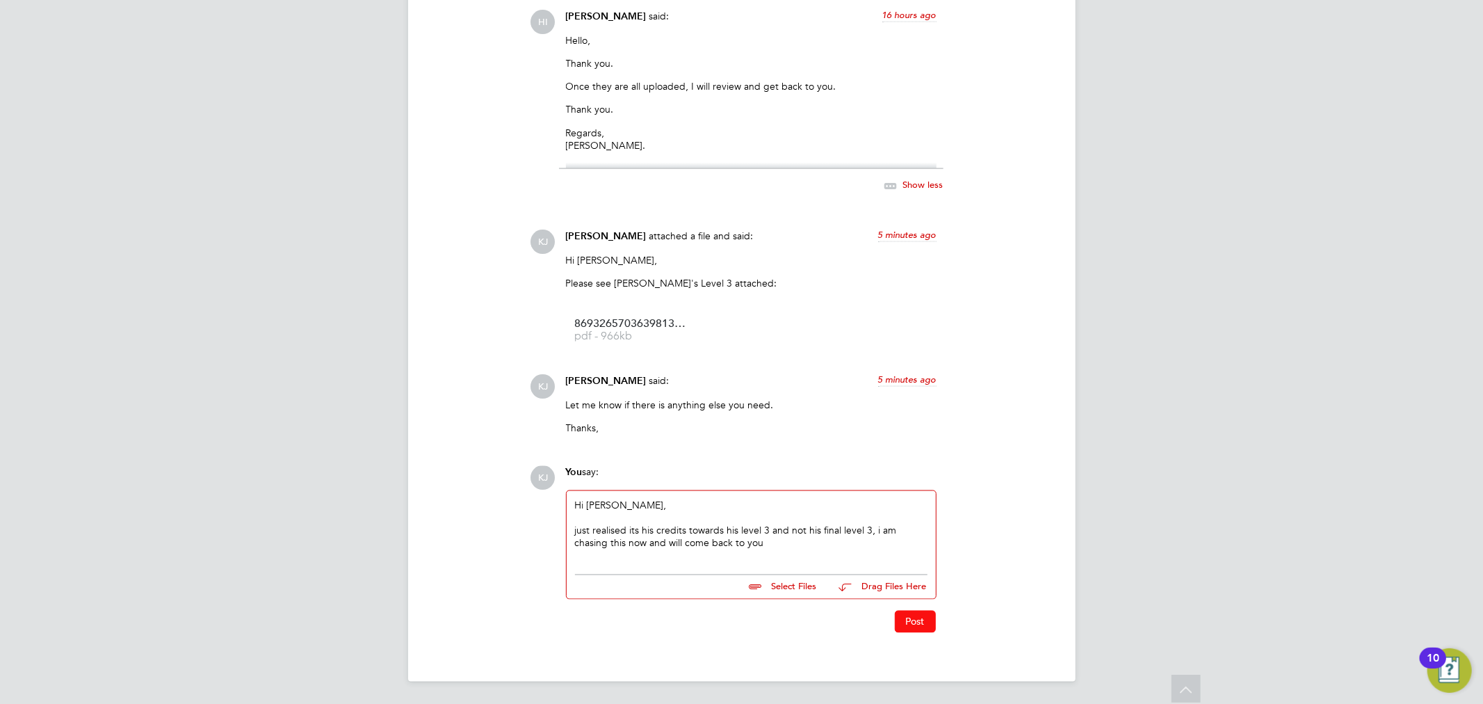 This screenshot has height=704, width=1483. I want to click on span: pdf - 966kb, so click(631, 336).